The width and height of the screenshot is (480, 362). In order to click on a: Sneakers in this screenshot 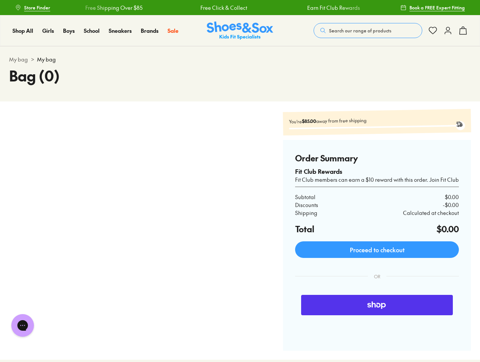, I will do `click(120, 31)`.